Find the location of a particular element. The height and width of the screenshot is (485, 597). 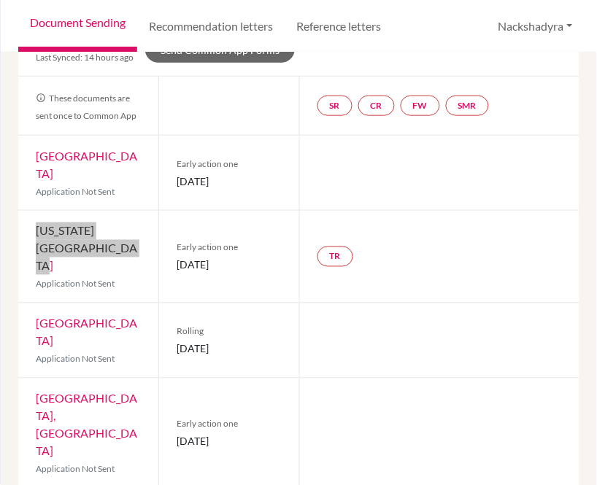

a: CR is located at coordinates (377, 106).